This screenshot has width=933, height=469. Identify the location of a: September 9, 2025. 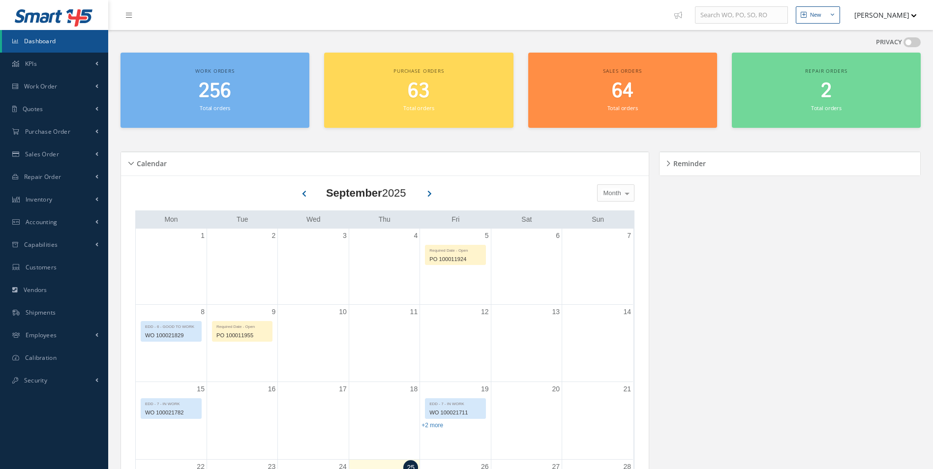
(274, 312).